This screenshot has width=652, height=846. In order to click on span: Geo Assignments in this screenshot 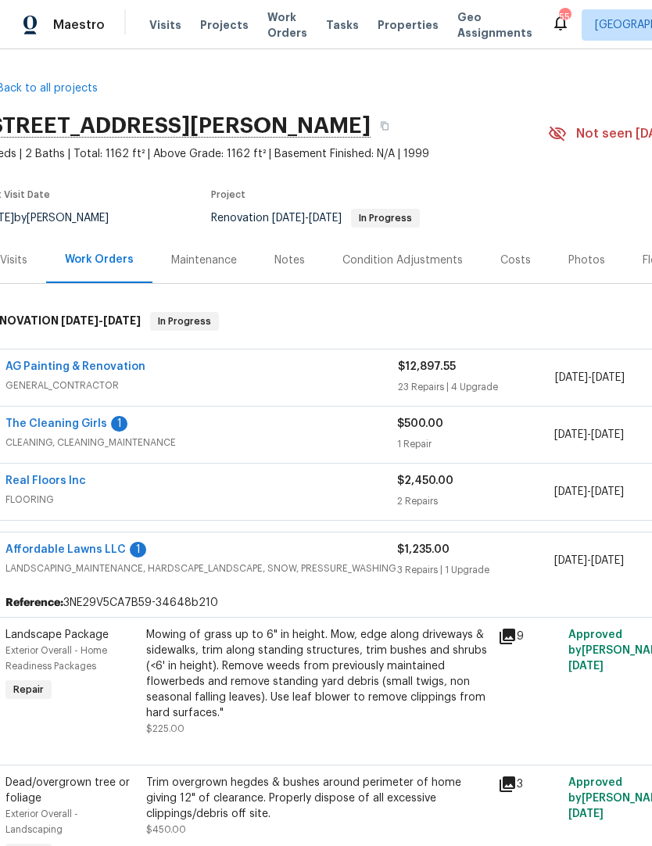, I will do `click(495, 25)`.